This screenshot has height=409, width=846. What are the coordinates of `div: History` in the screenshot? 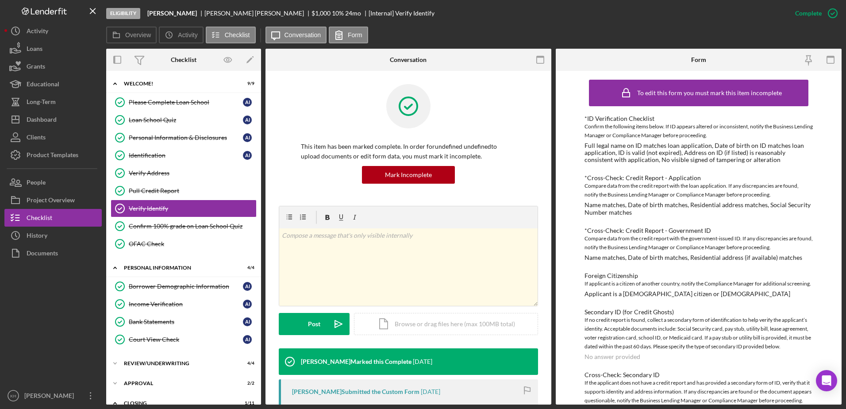 It's located at (37, 236).